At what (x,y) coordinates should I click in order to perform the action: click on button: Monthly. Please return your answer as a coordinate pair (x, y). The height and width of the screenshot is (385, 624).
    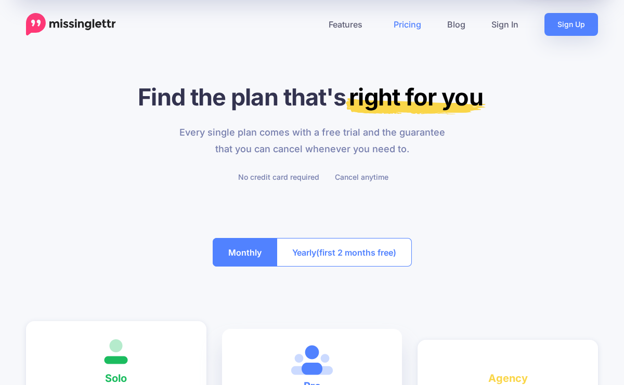
    Looking at the image, I should click on (245, 252).